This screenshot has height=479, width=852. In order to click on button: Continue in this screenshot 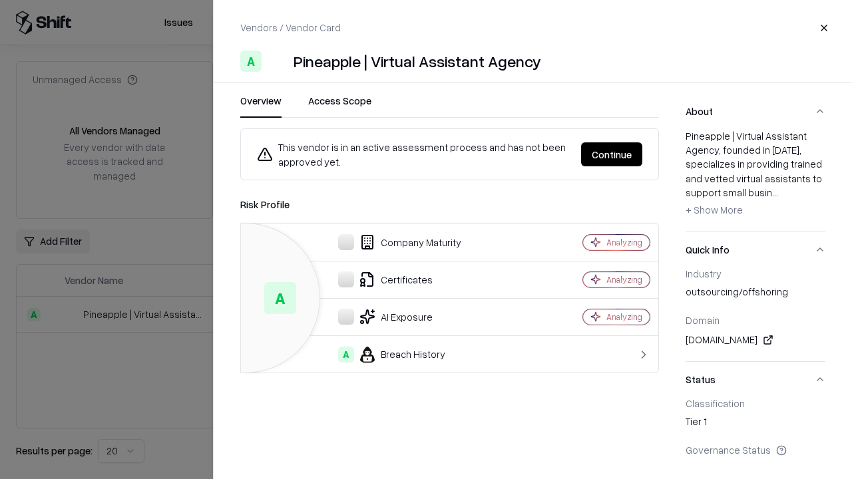, I will do `click(612, 154)`.